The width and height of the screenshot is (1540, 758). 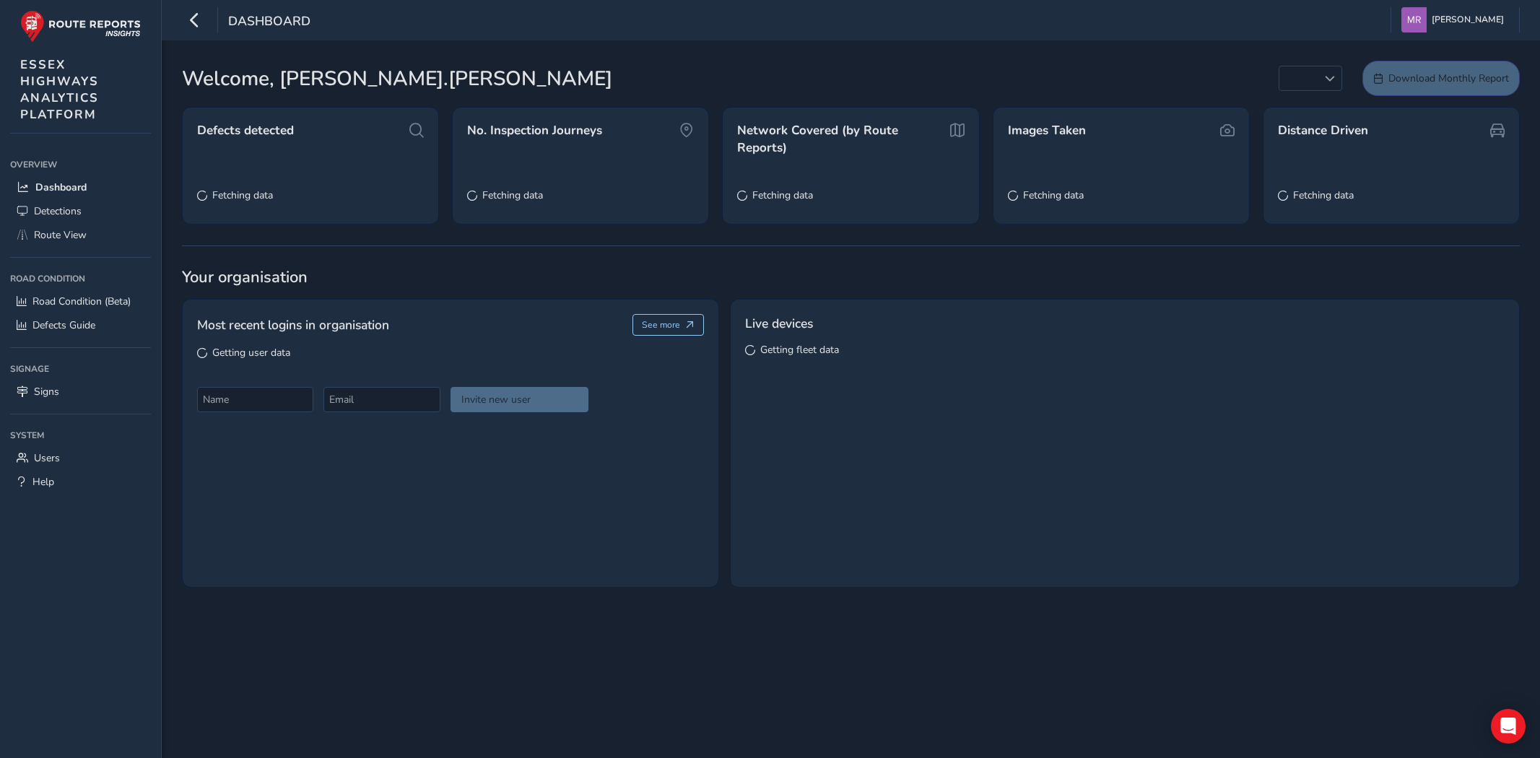 I want to click on input: Name, so click(x=255, y=399).